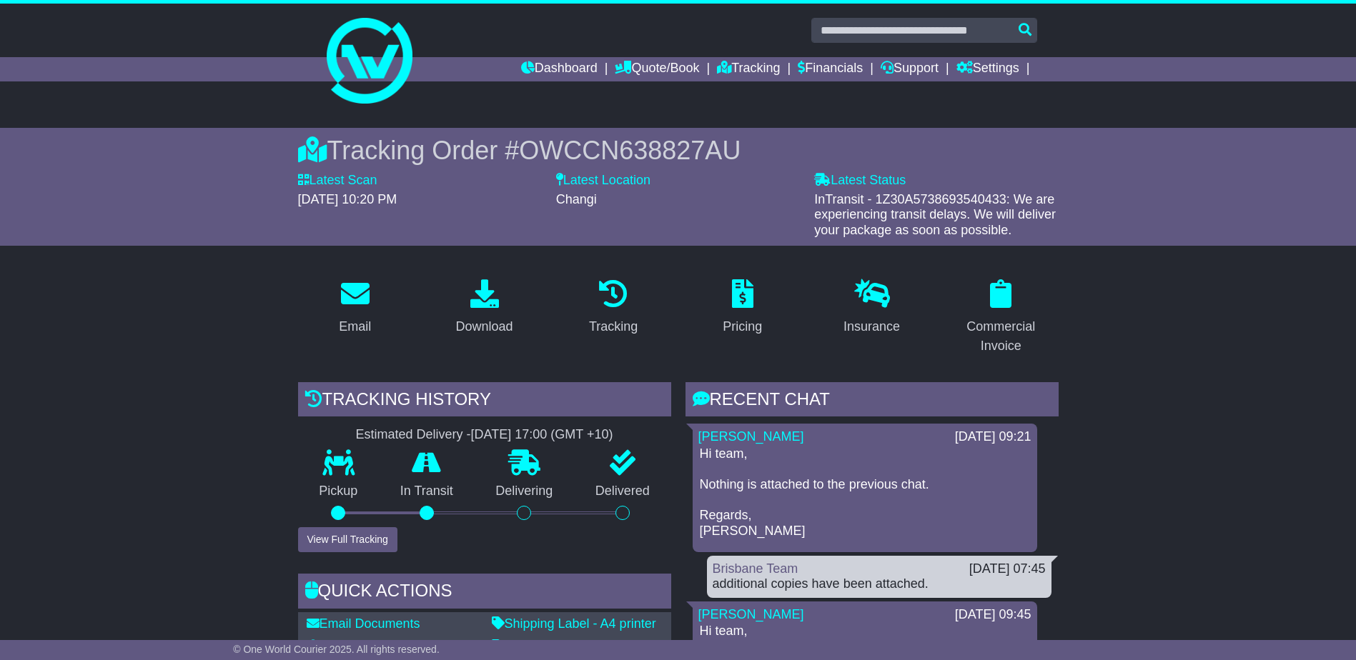 The image size is (1356, 660). Describe the element at coordinates (363, 624) in the screenshot. I see `a: Email Documents` at that location.